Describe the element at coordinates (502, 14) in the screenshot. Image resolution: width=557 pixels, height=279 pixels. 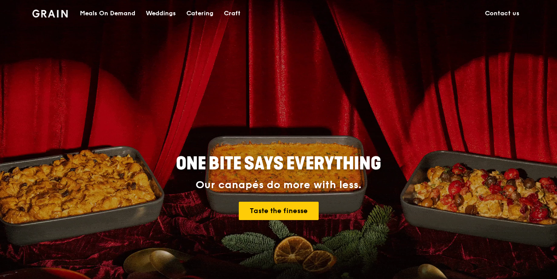
I see `a: Contact us` at that location.